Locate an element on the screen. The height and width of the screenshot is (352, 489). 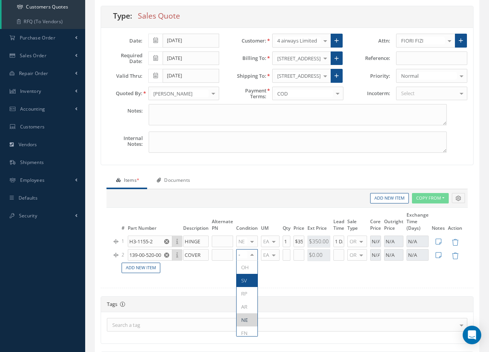
th: Action is located at coordinates (455, 223).